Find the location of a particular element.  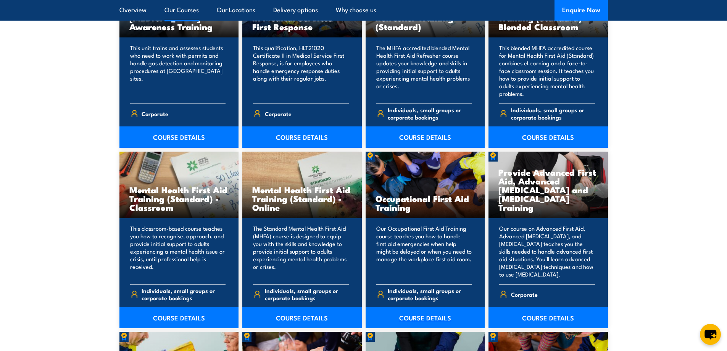

p: The MHFA accredited blended Mental Health First Aid Refresher course updates your knowledge and s... is located at coordinates (424, 71).